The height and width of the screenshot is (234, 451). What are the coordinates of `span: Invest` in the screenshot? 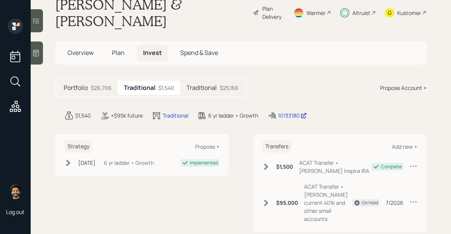 It's located at (152, 53).